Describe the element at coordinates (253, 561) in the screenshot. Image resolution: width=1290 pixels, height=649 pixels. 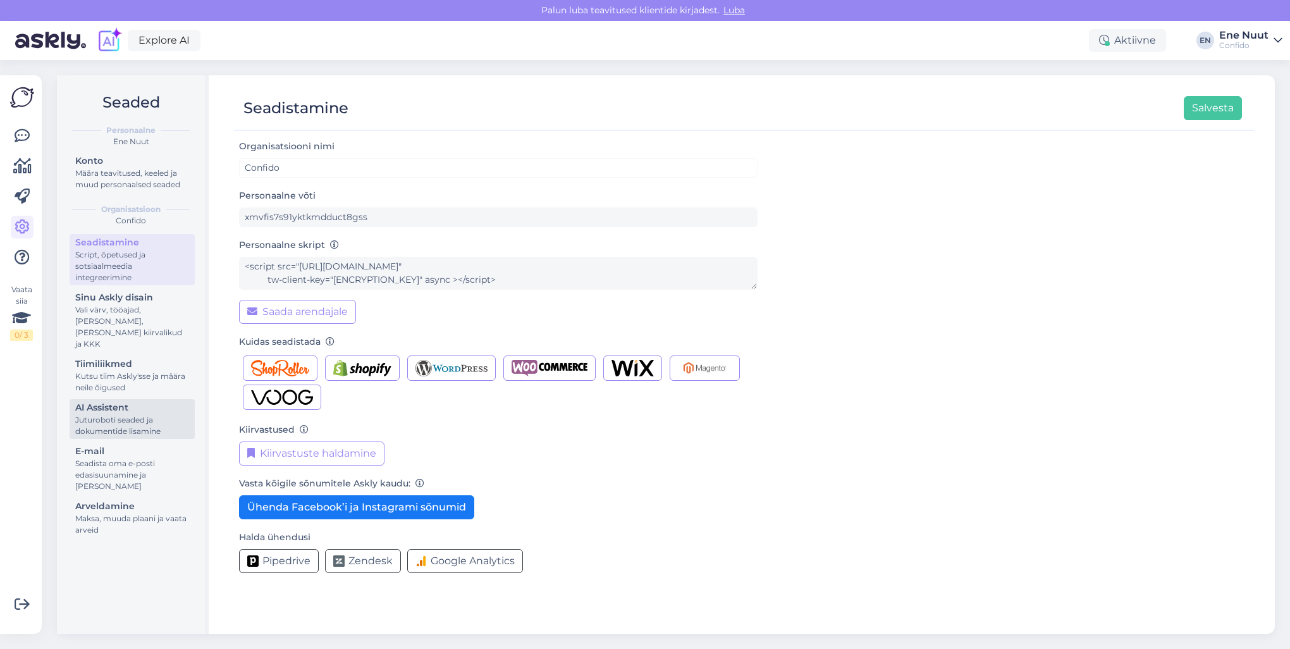
I see `img: Pipedrive` at that location.